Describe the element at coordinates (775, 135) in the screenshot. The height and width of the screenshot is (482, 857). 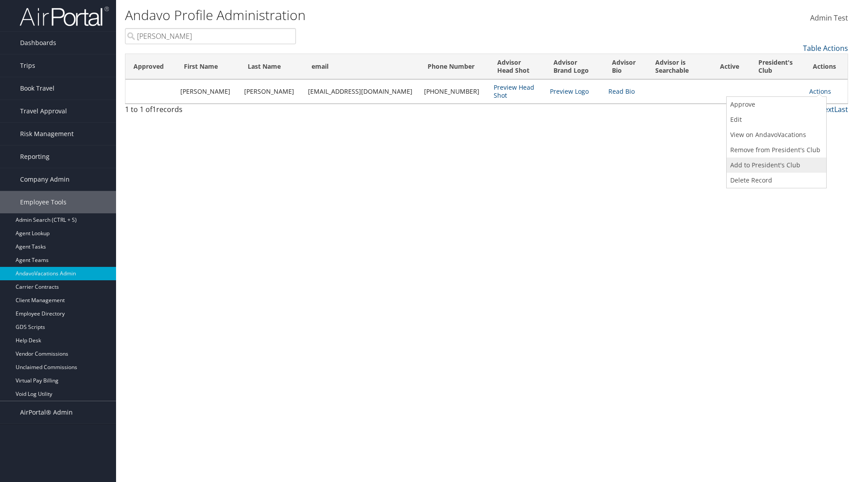
I see `a: View on AndavoVacations` at that location.